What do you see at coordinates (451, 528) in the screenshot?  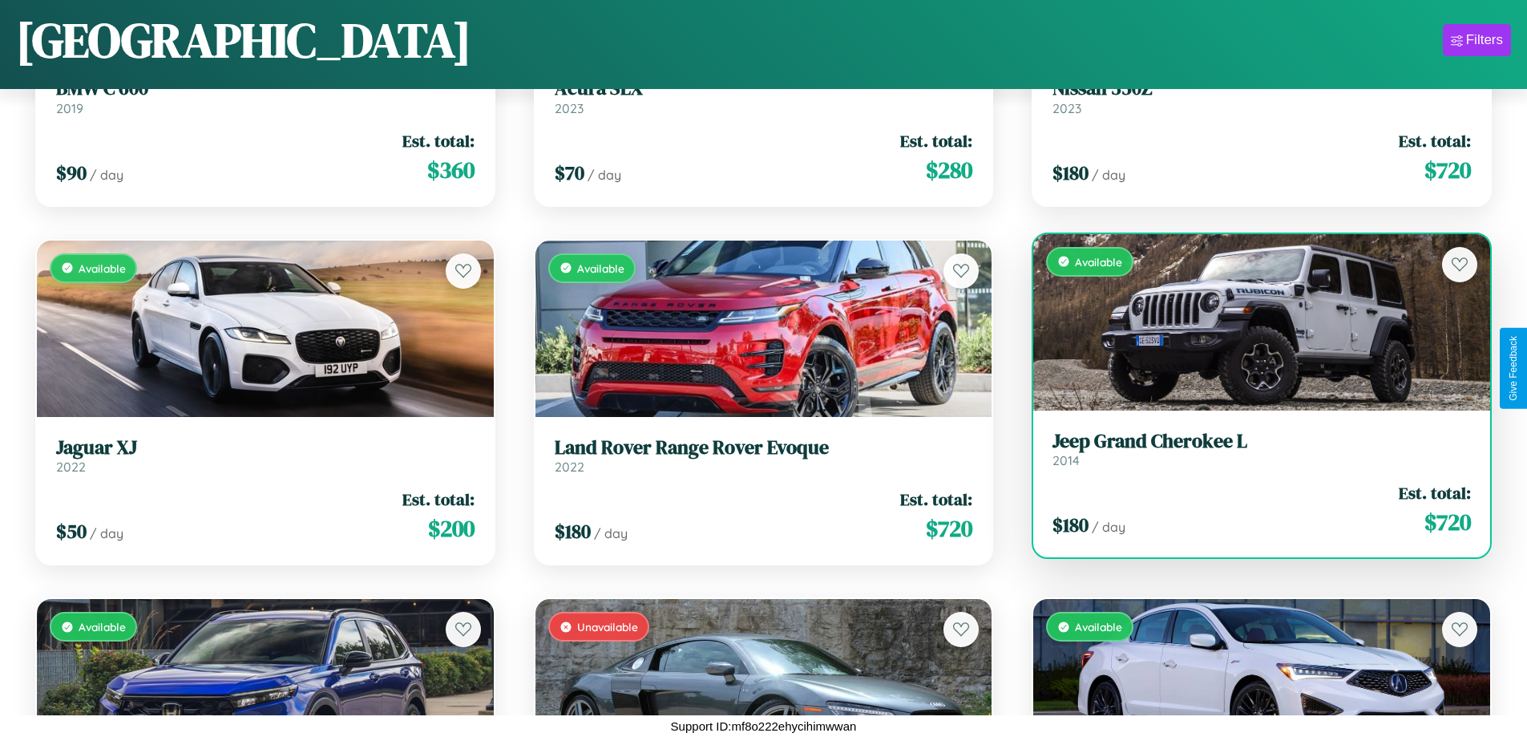 I see `span: $ 200` at bounding box center [451, 528].